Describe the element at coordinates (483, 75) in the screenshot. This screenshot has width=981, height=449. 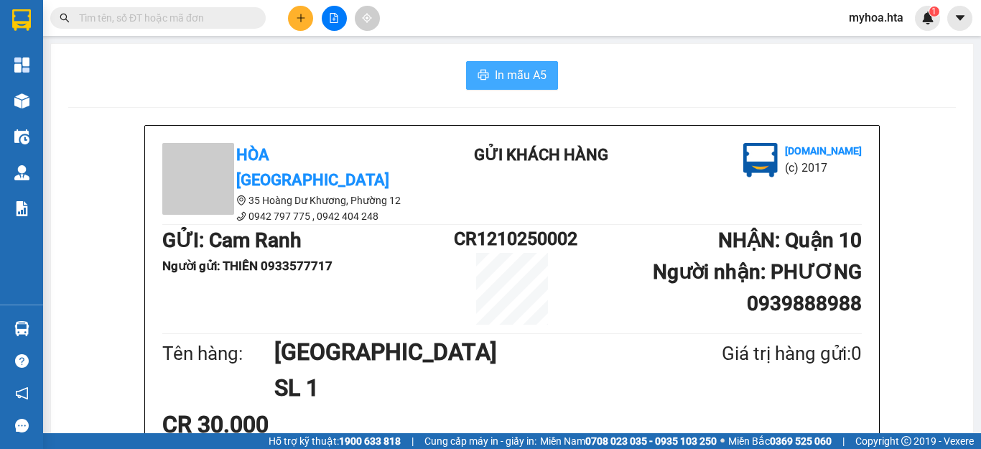
I see `span: printer` at that location.